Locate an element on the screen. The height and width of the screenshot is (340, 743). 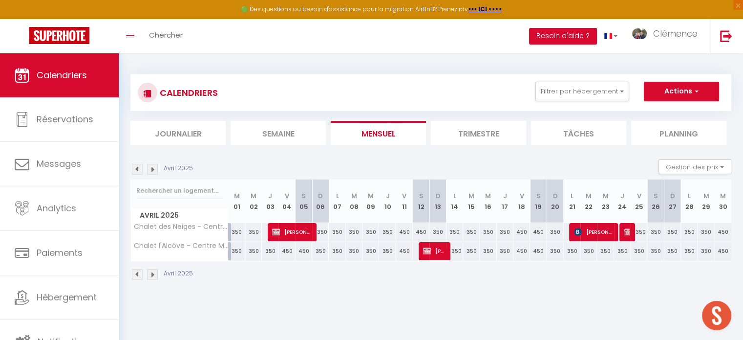
th: 27 is located at coordinates (673, 201).